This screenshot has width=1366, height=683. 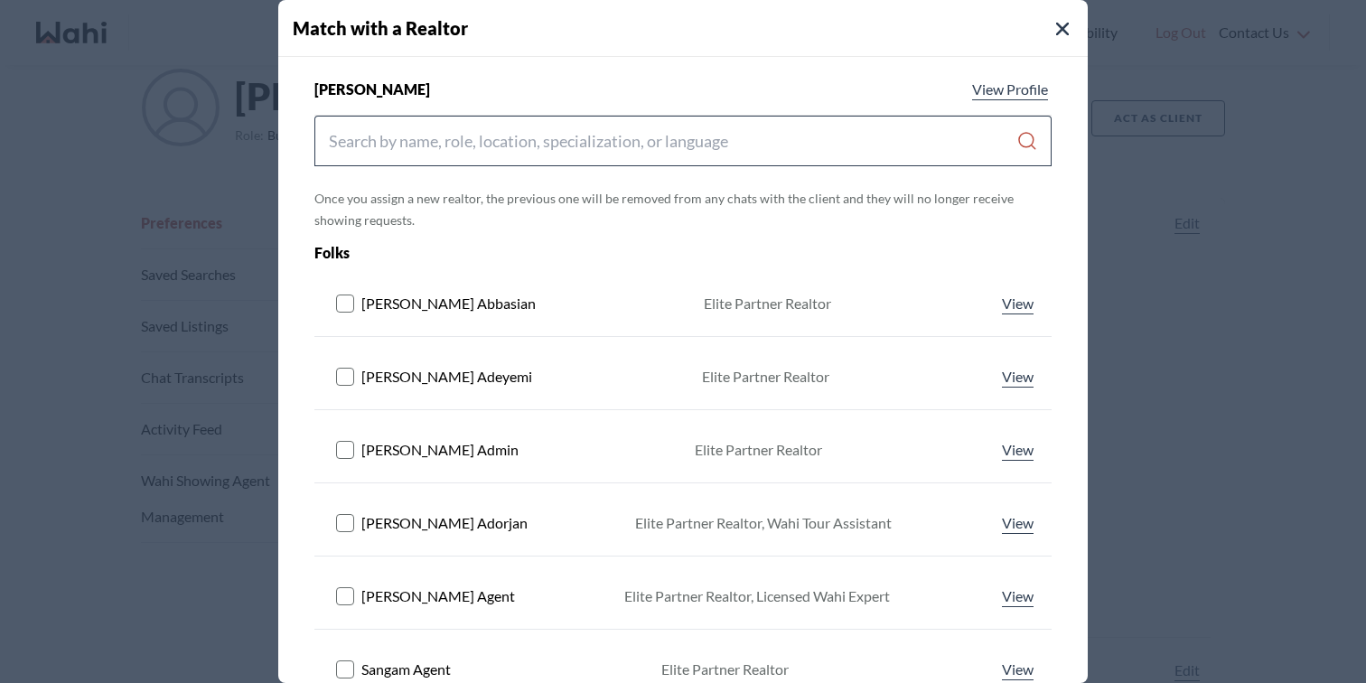 I want to click on div: Folks, so click(x=609, y=253).